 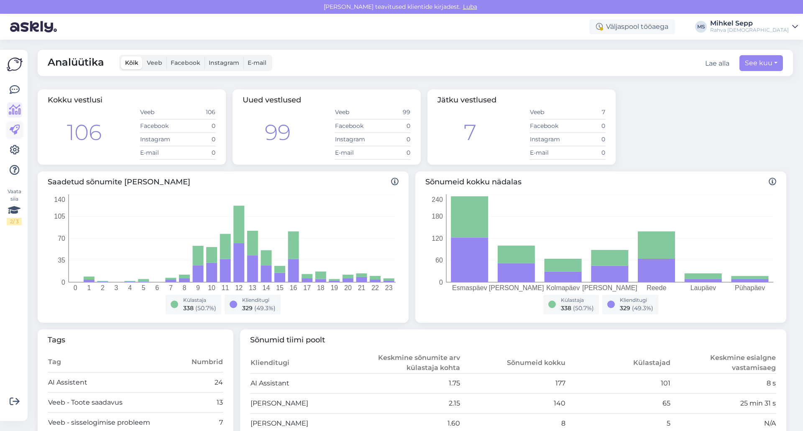 What do you see at coordinates (303, 383) in the screenshot?
I see `td: AI Assistant` at bounding box center [303, 383].